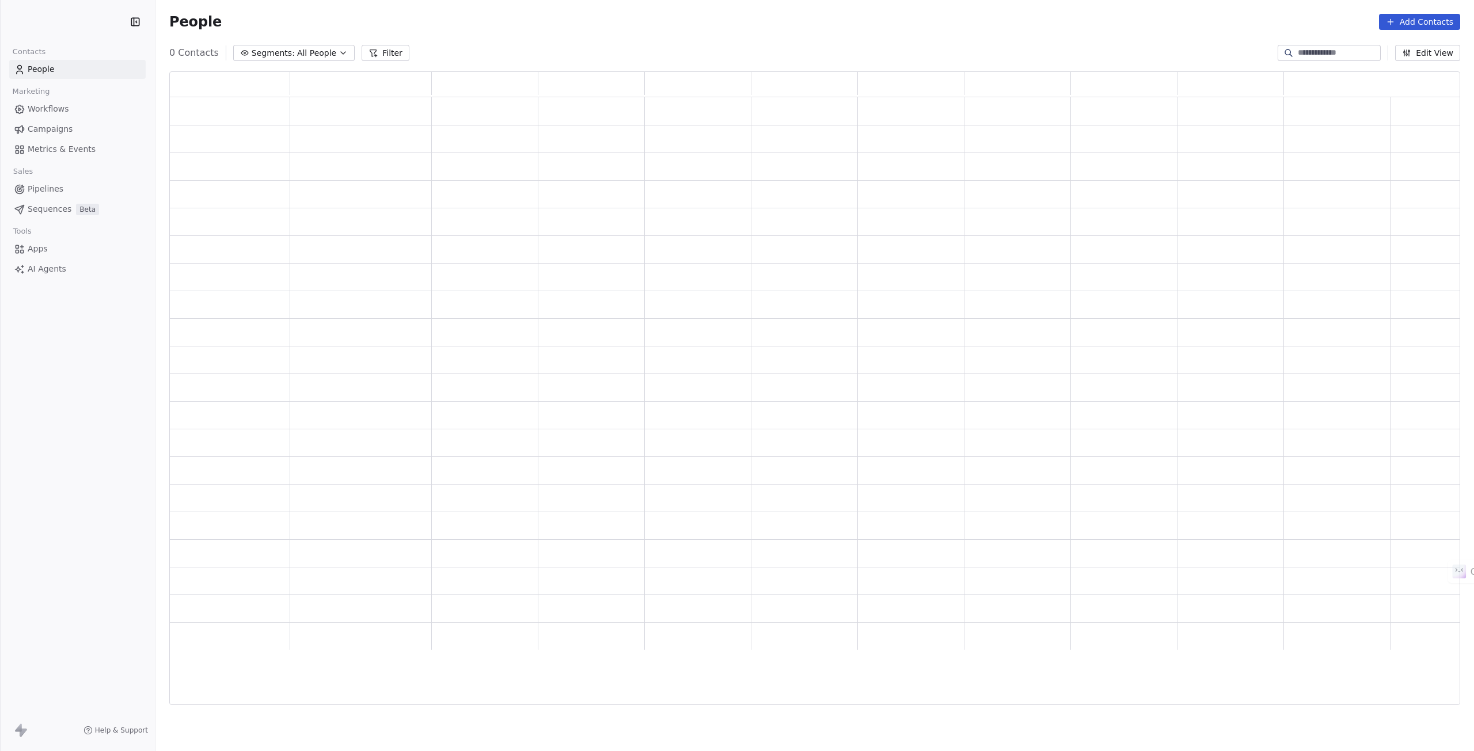 Image resolution: width=1474 pixels, height=751 pixels. Describe the element at coordinates (317, 53) in the screenshot. I see `span: All People` at that location.